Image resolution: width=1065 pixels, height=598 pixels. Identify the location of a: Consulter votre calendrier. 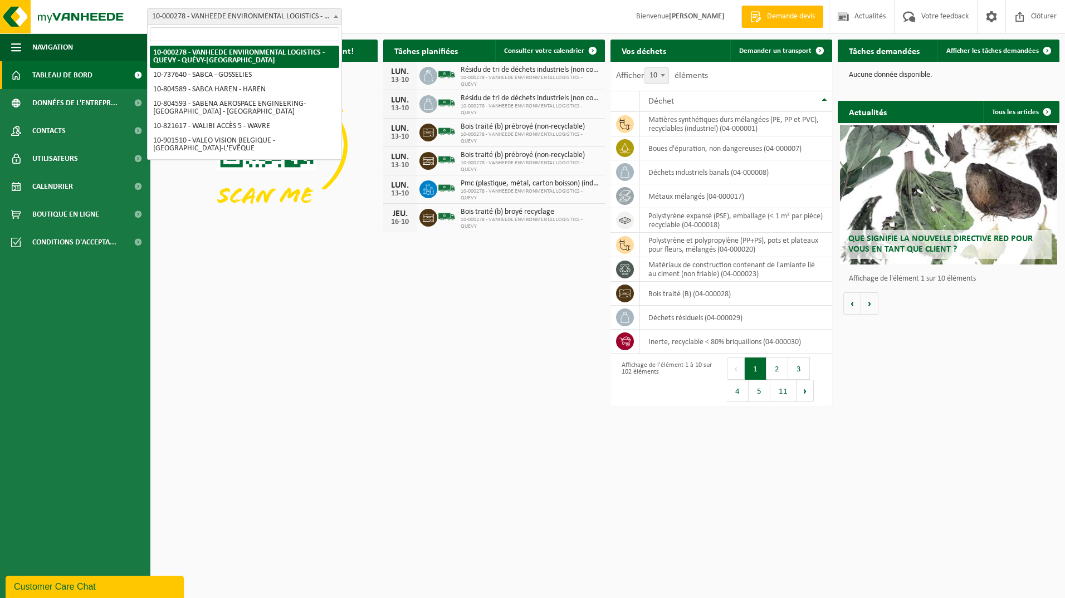
(549, 51).